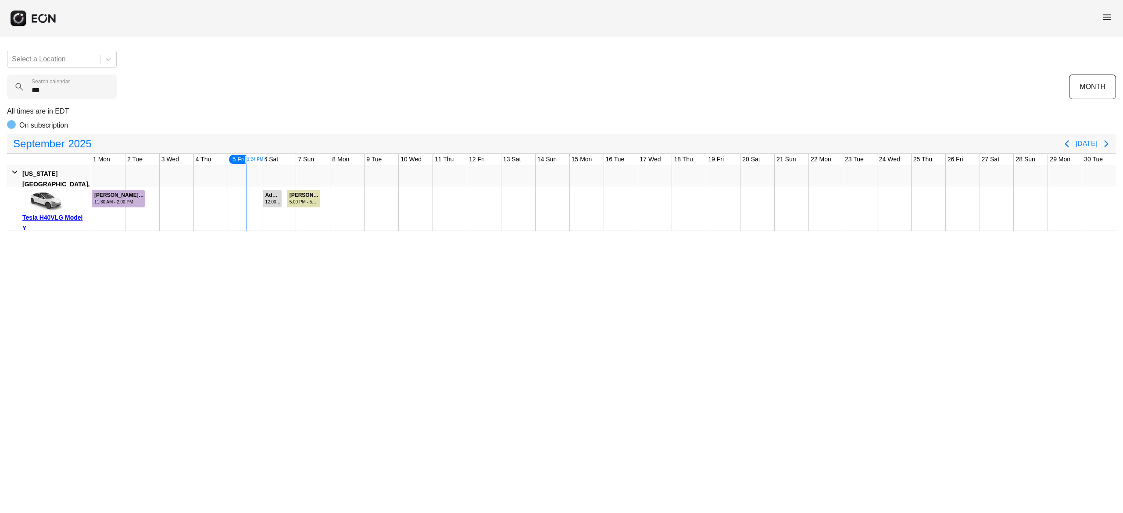 The image size is (1123, 513). What do you see at coordinates (1107, 17) in the screenshot?
I see `span: menu` at bounding box center [1107, 17].